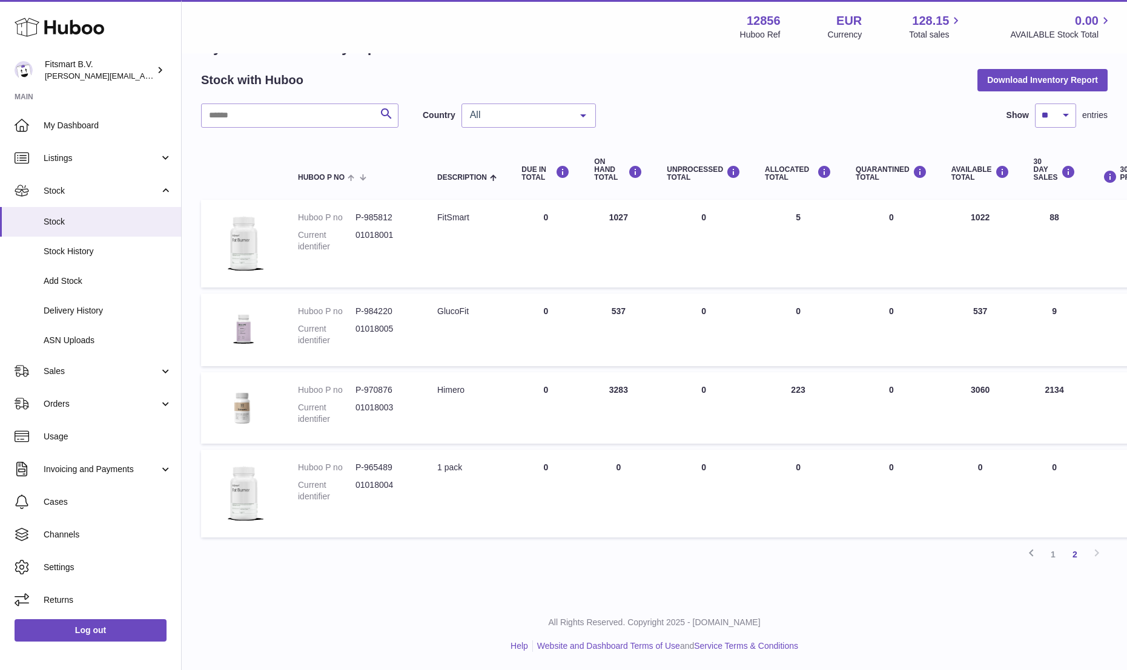 The height and width of the screenshot is (670, 1127). I want to click on span: Total sales, so click(936, 35).